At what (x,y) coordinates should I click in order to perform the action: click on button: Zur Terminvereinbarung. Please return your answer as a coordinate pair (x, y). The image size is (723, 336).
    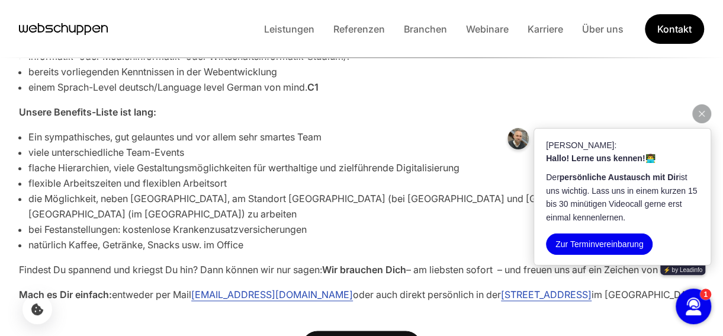
    Looking at the image, I should click on (104, 151).